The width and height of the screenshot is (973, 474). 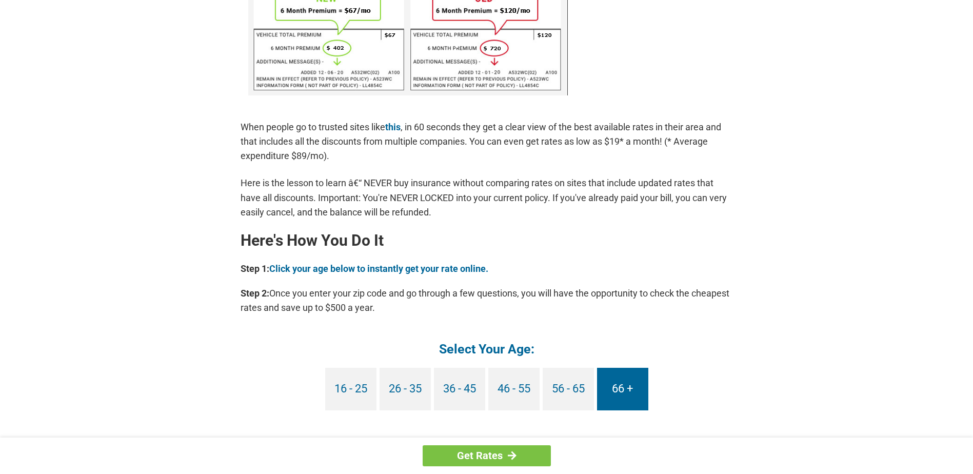 I want to click on a: Get Rates, so click(x=487, y=456).